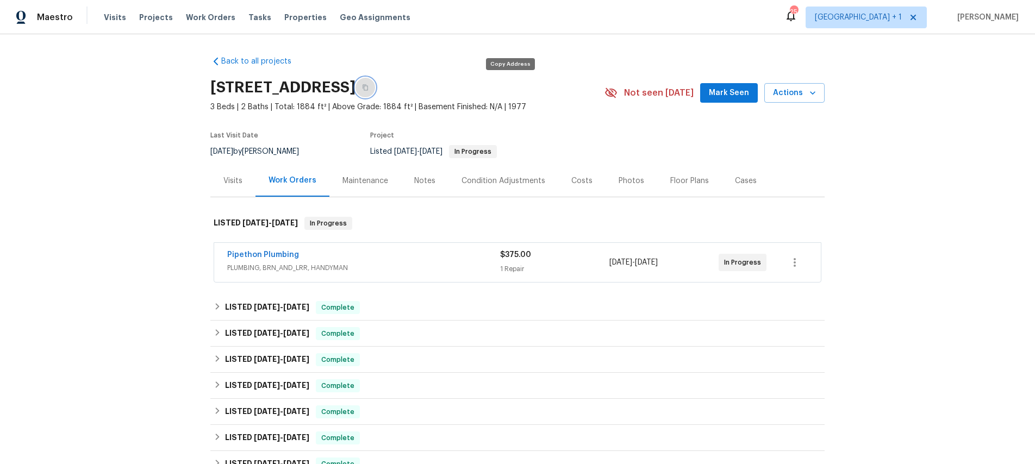 Image resolution: width=1035 pixels, height=464 pixels. I want to click on span: Tasks, so click(260, 17).